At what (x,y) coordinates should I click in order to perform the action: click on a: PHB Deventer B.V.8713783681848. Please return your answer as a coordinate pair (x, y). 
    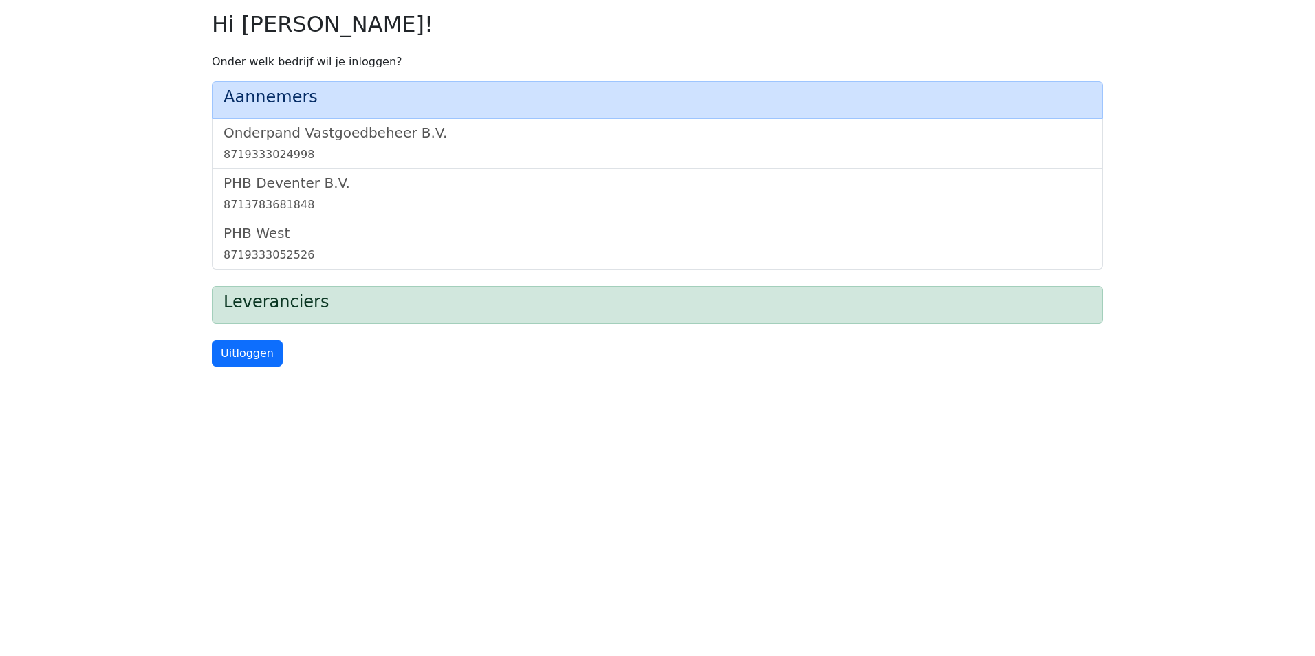
    Looking at the image, I should click on (658, 194).